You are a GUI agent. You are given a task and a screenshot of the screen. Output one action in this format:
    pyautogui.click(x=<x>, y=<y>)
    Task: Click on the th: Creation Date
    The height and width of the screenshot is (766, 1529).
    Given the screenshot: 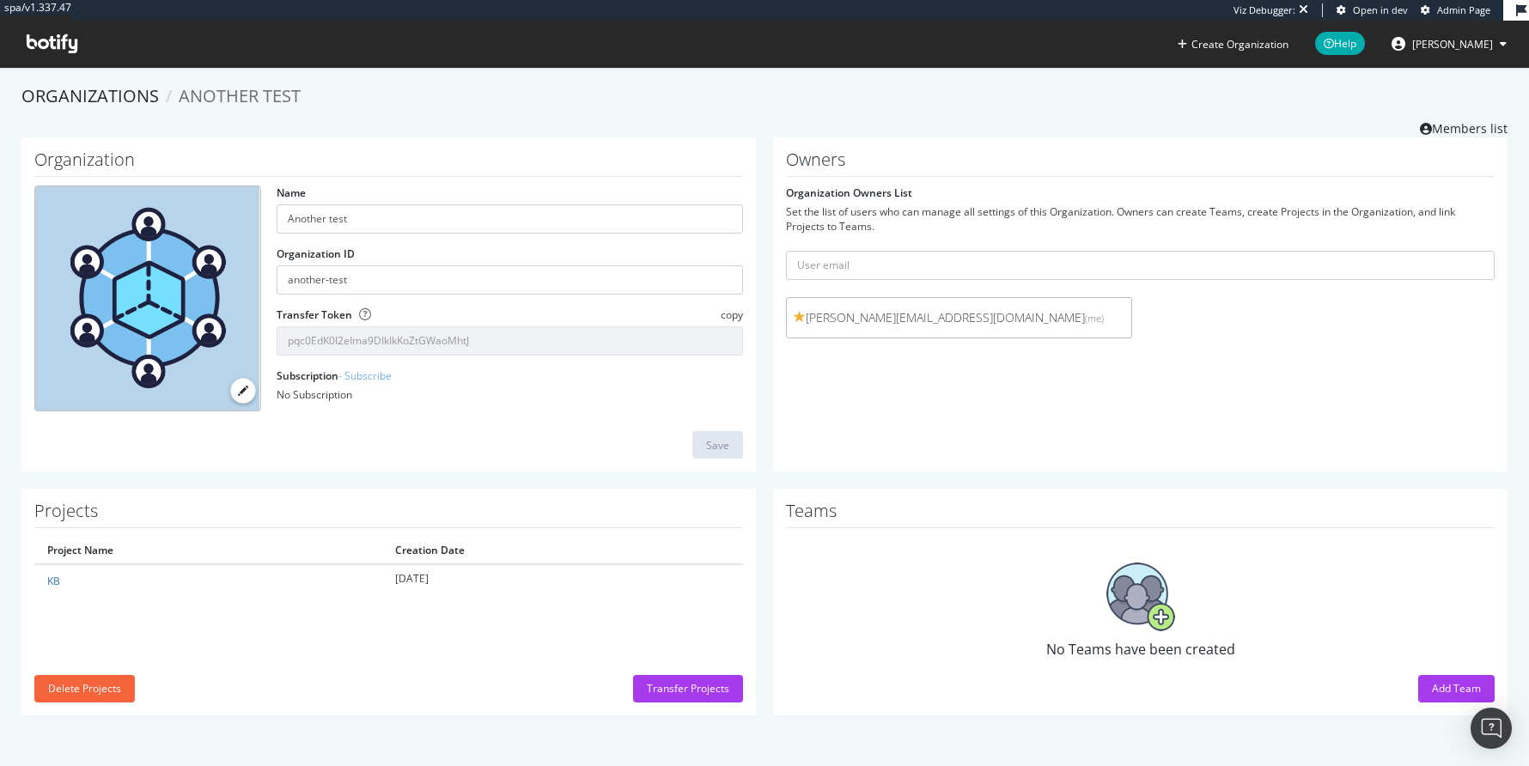 What is the action you would take?
    pyautogui.click(x=563, y=551)
    